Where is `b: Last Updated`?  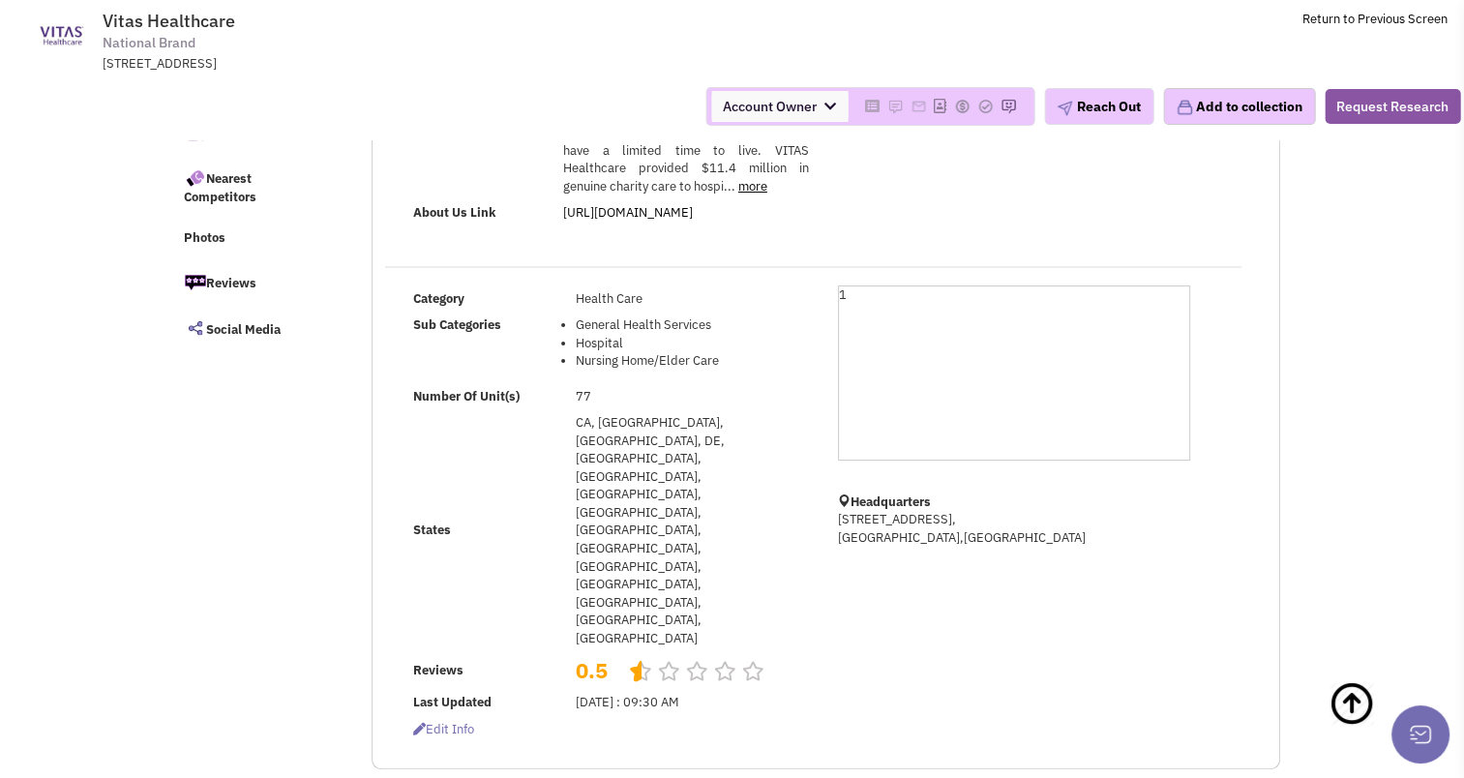
b: Last Updated is located at coordinates (452, 701).